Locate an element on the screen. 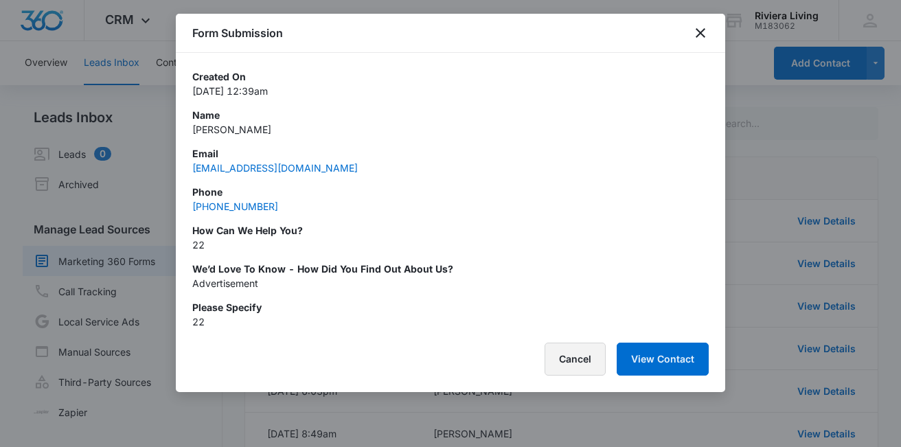 This screenshot has height=447, width=901. h1: Form Submission is located at coordinates (238, 33).